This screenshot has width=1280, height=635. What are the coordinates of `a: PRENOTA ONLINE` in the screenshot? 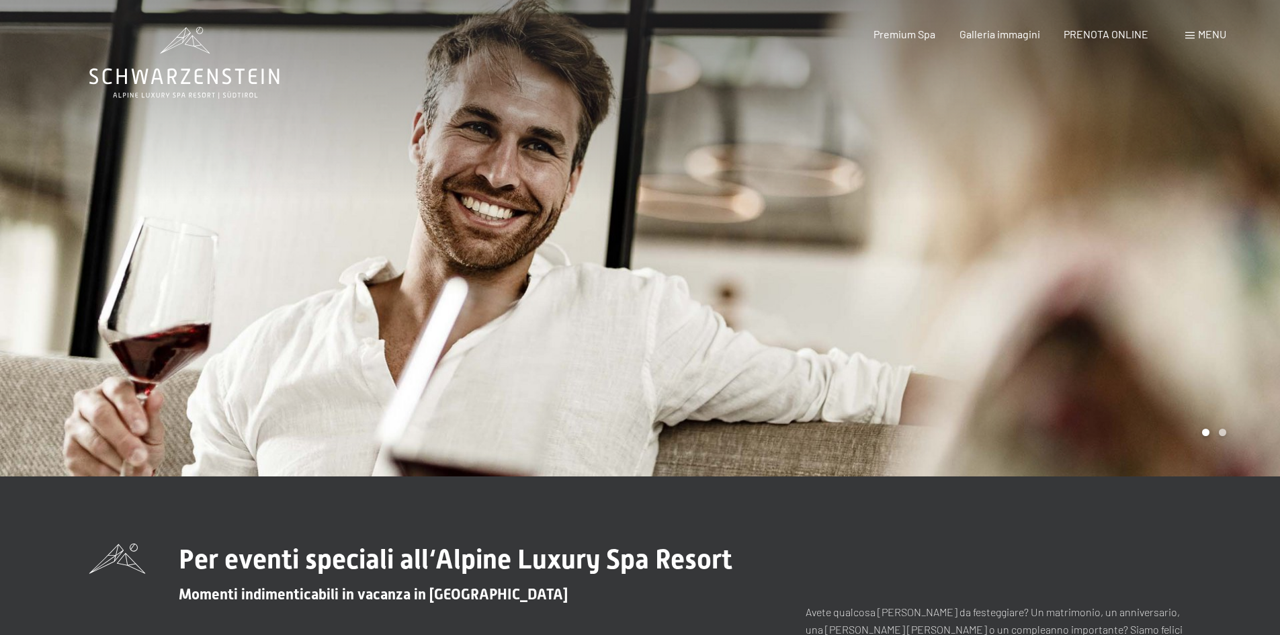 It's located at (1106, 34).